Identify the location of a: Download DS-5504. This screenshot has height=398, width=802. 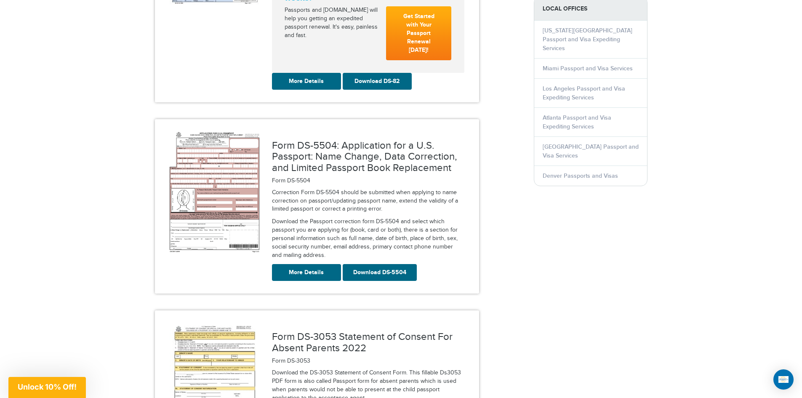
(380, 272).